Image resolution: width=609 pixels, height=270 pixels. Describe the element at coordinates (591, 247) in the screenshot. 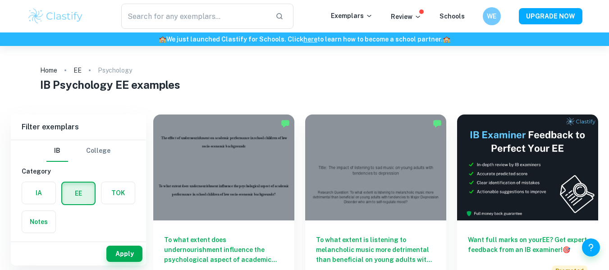

I see `button: Help and Feedback` at that location.